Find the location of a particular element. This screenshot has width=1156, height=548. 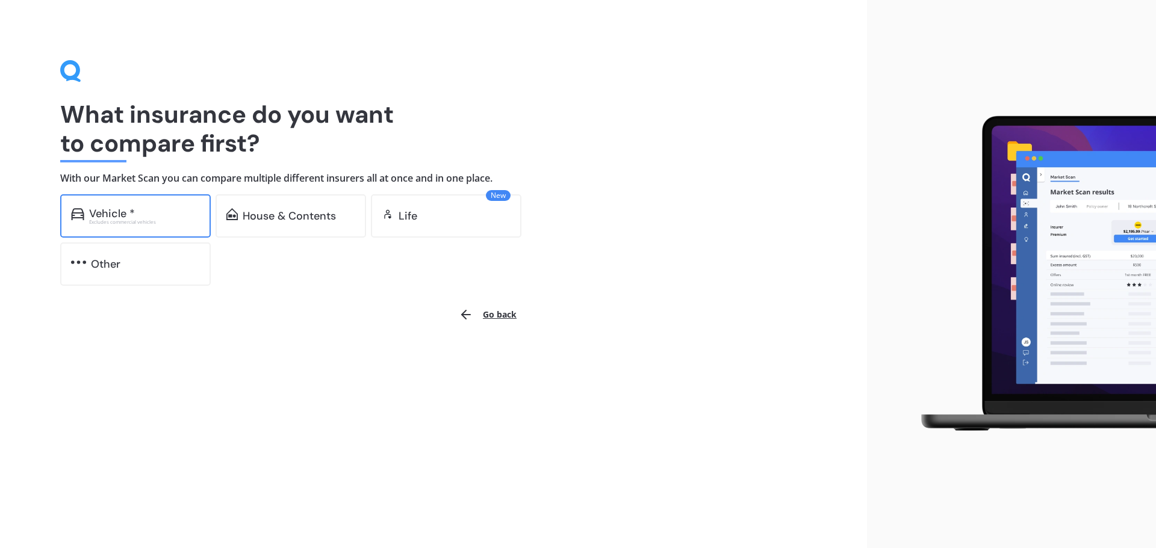

button: Go back is located at coordinates (488, 315).